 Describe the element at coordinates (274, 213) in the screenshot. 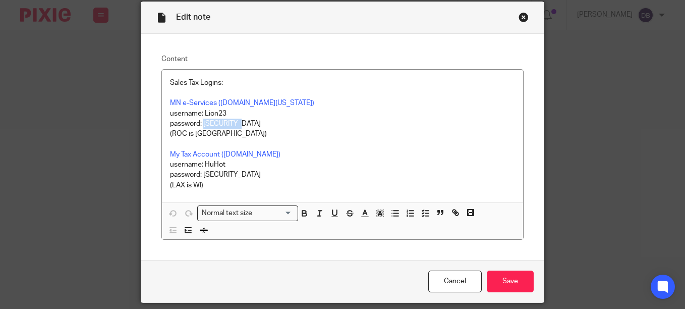

I see `input: Search for option` at that location.